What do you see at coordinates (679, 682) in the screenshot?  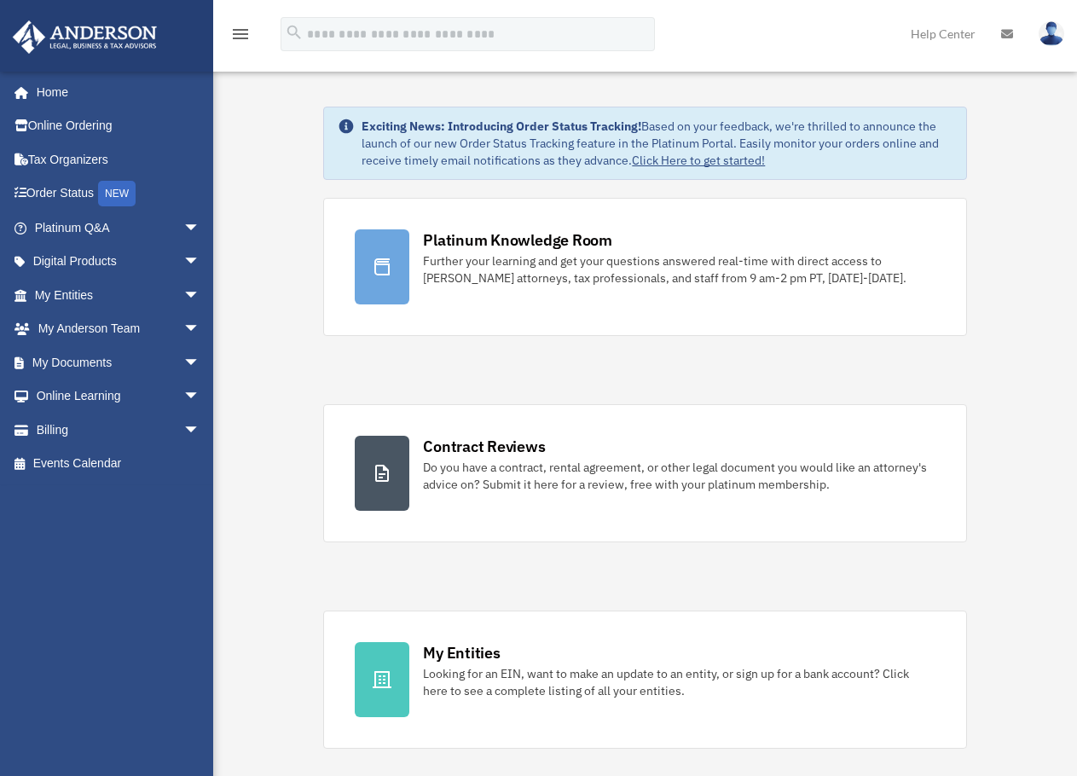 I see `div: Looking for an EIN, want to make an update to an entity, or sign up for a bank account? Click her...` at bounding box center [679, 682].